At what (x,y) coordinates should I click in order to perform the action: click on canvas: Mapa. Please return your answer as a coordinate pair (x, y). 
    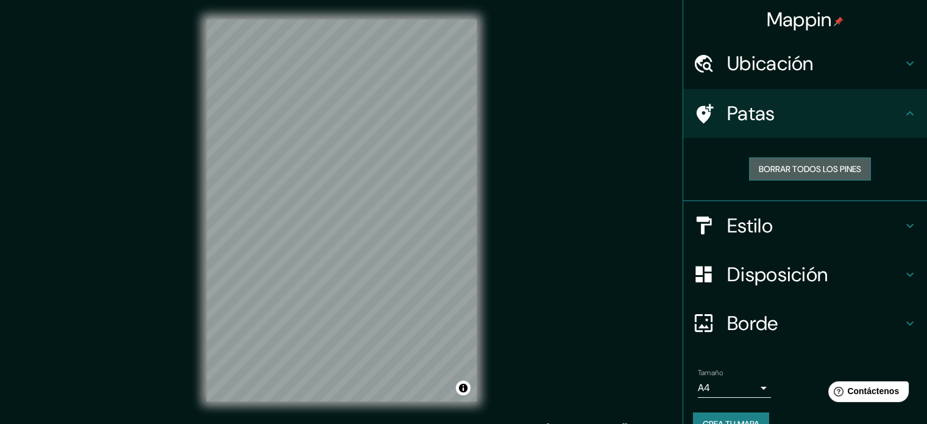
    Looking at the image, I should click on (341, 210).